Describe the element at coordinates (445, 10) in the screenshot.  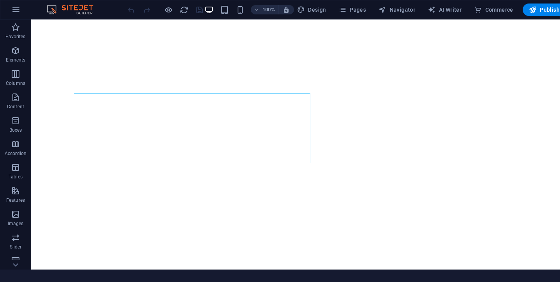
I see `button: AI Writer` at that location.